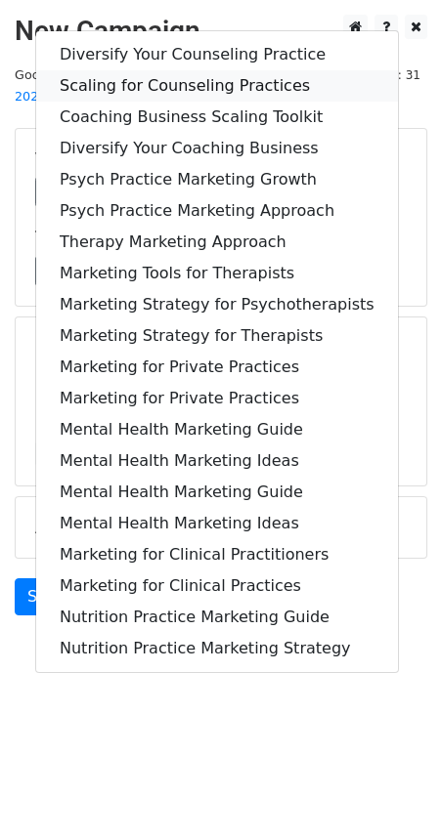 The height and width of the screenshot is (840, 442). What do you see at coordinates (221, 31) in the screenshot?
I see `h2: New Campaign` at bounding box center [221, 31].